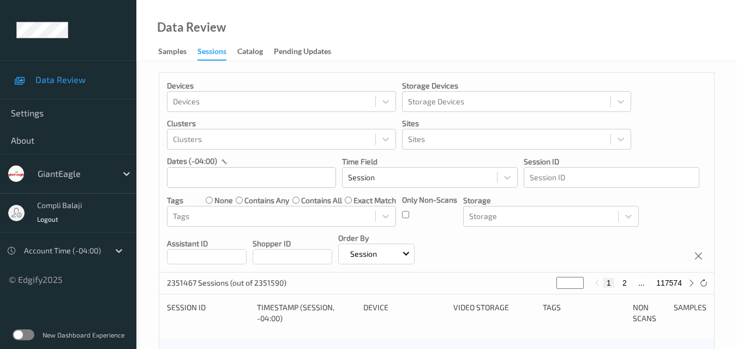 This screenshot has height=349, width=737. I want to click on div: Tags, so click(584, 313).